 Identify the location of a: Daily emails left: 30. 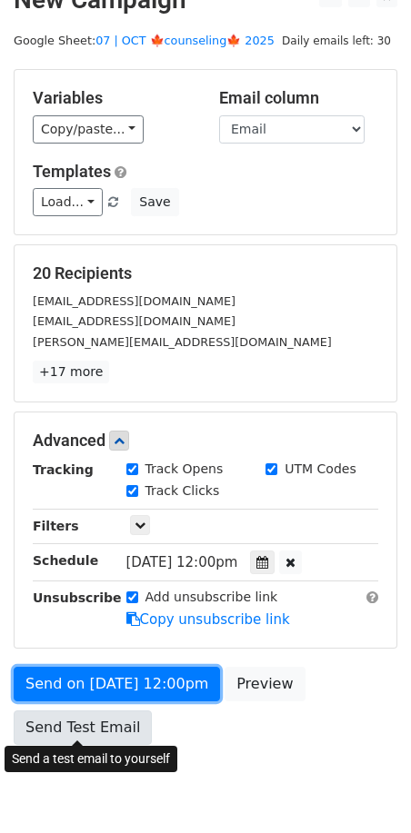
(336, 40).